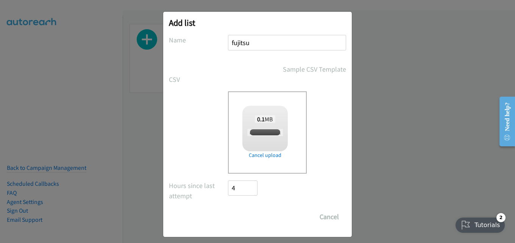  I want to click on upt-list-badge: 2, so click(50, 8).